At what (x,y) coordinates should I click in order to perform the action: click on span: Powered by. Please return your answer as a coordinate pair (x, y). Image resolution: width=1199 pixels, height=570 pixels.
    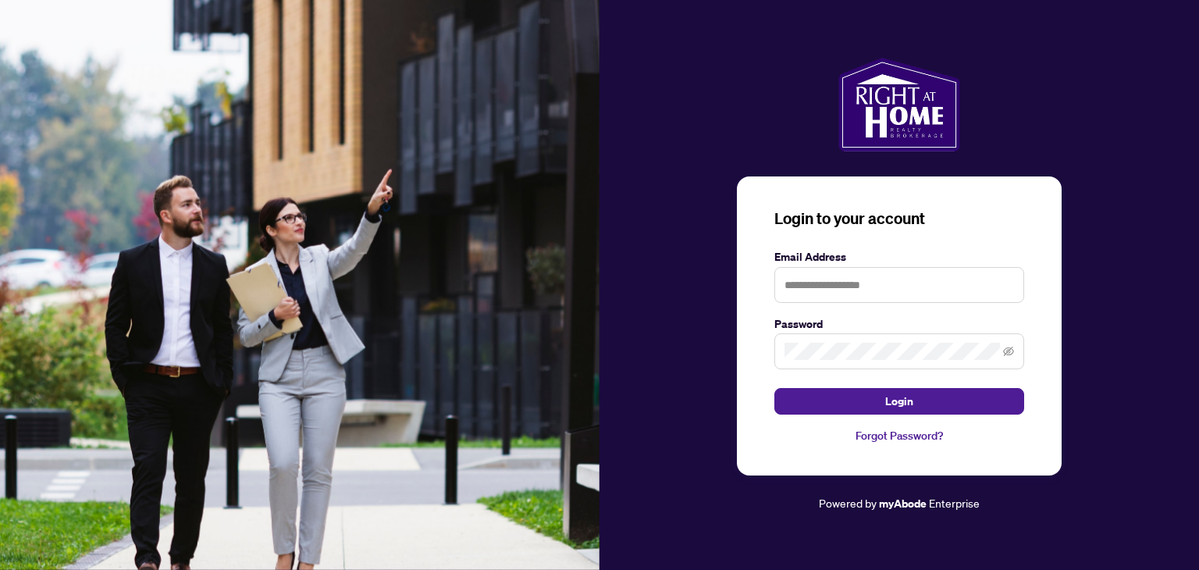
    Looking at the image, I should click on (848, 503).